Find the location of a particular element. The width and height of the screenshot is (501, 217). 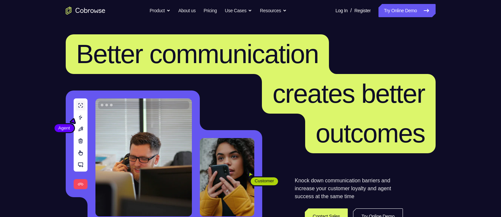

button: Use Cases is located at coordinates (239, 11).